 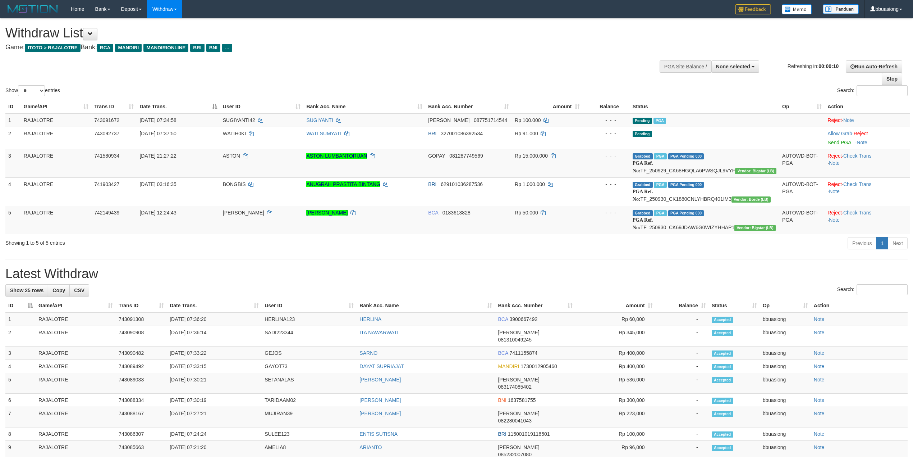 I want to click on span: 743092737, so click(x=107, y=133).